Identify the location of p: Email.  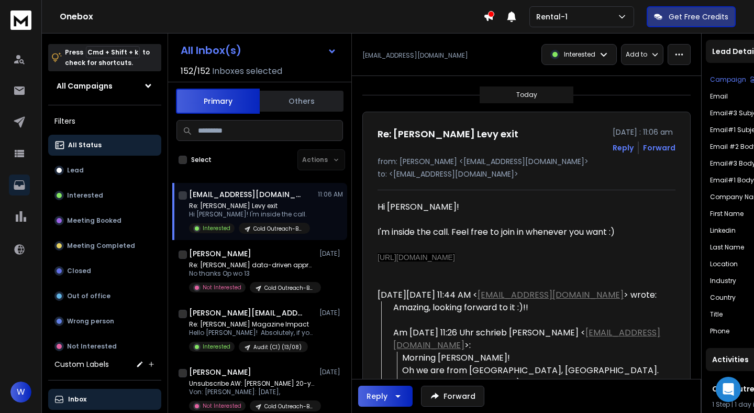
(719, 96).